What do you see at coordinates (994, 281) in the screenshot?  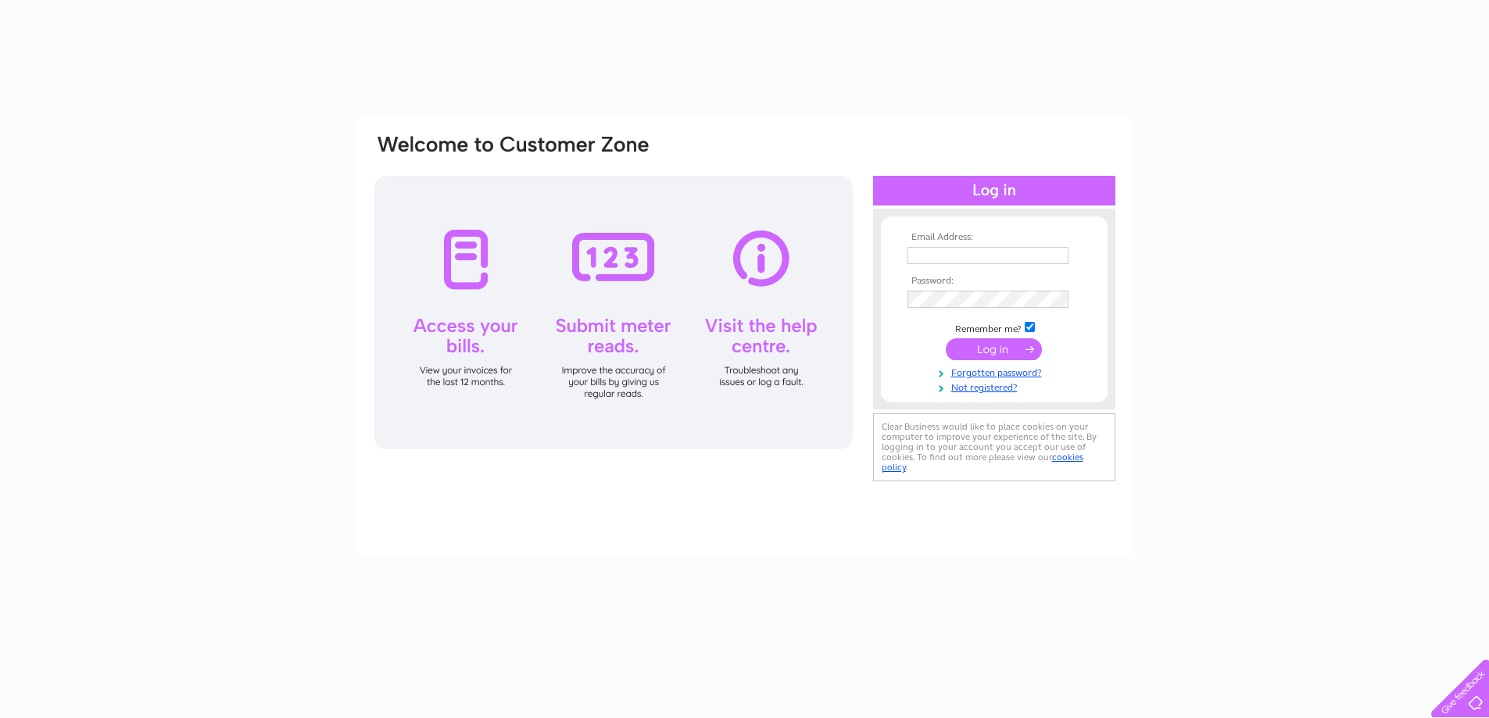 I see `th: Password:` at bounding box center [994, 281].